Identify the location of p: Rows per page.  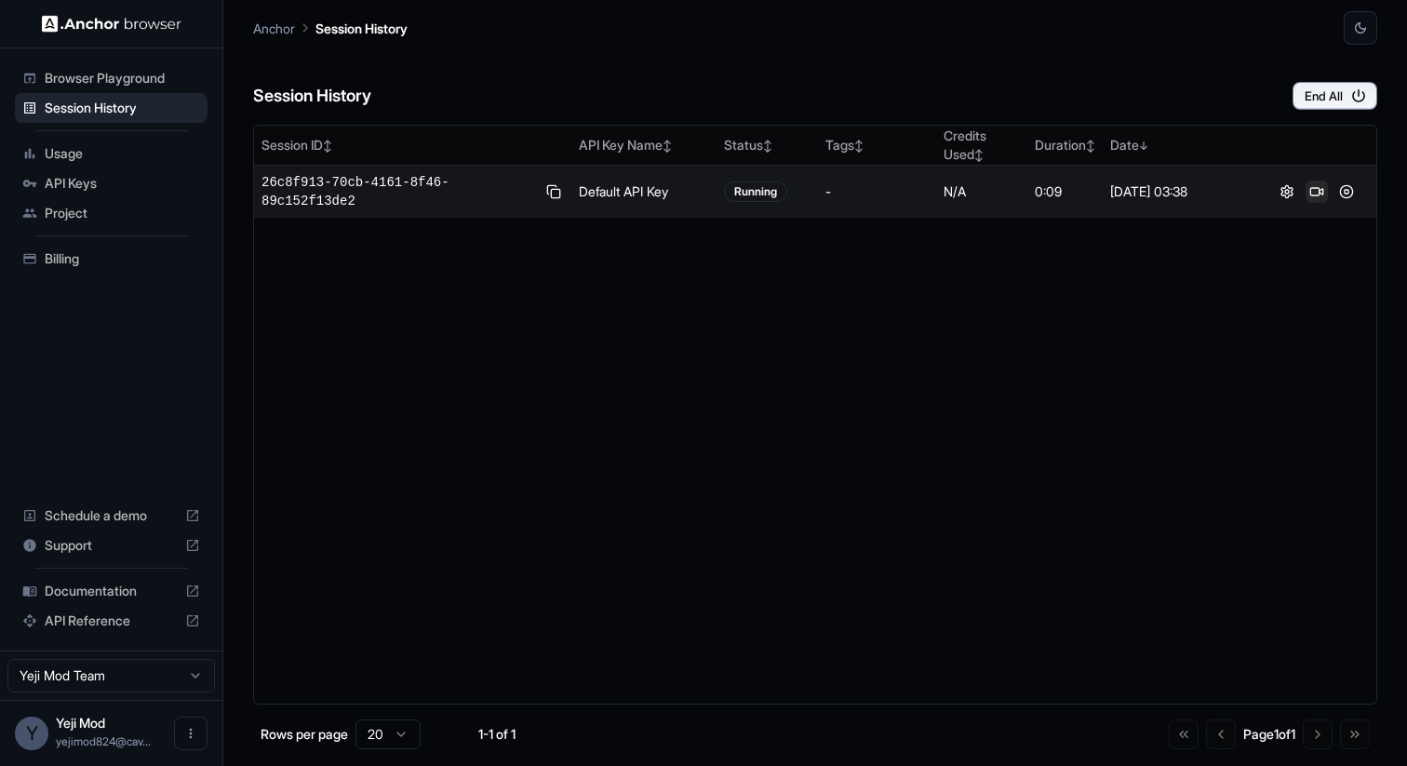
(304, 734).